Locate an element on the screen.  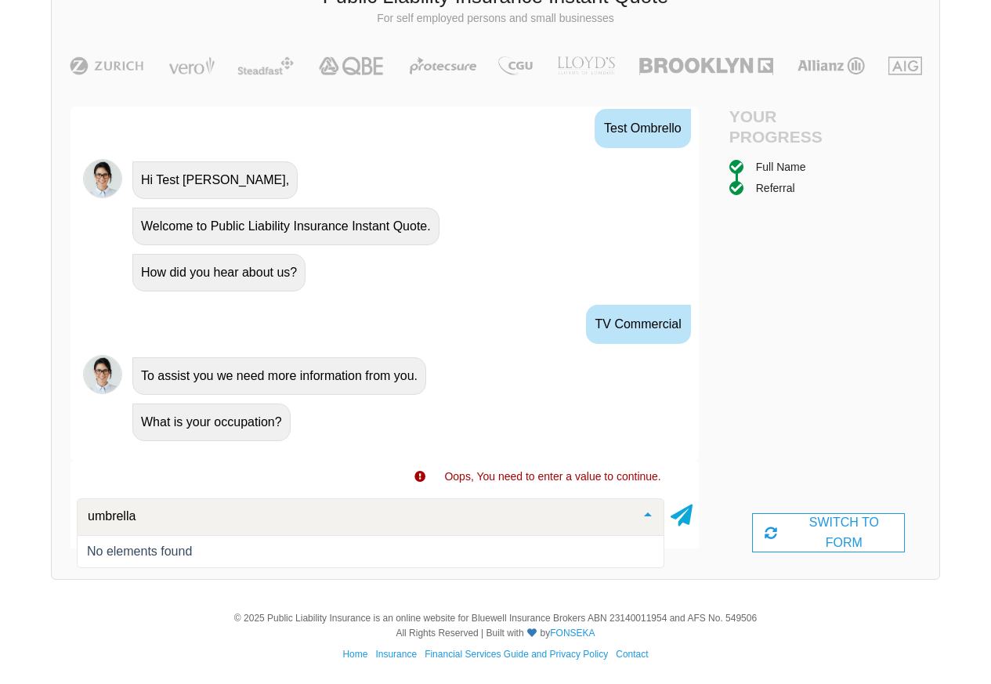
div: Referral is located at coordinates (776, 188).